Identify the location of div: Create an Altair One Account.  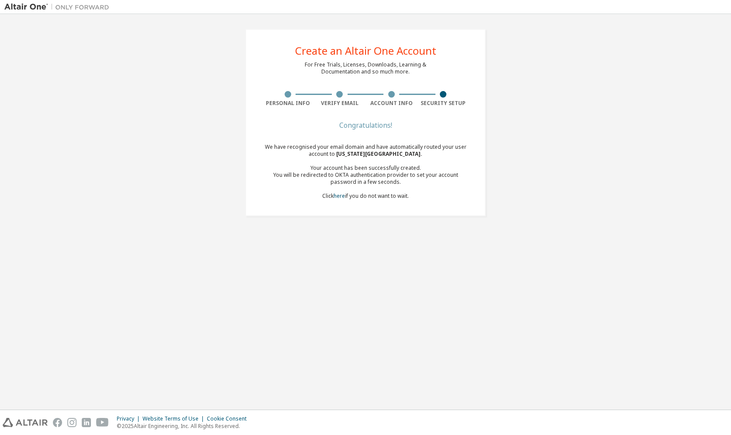
(366, 51).